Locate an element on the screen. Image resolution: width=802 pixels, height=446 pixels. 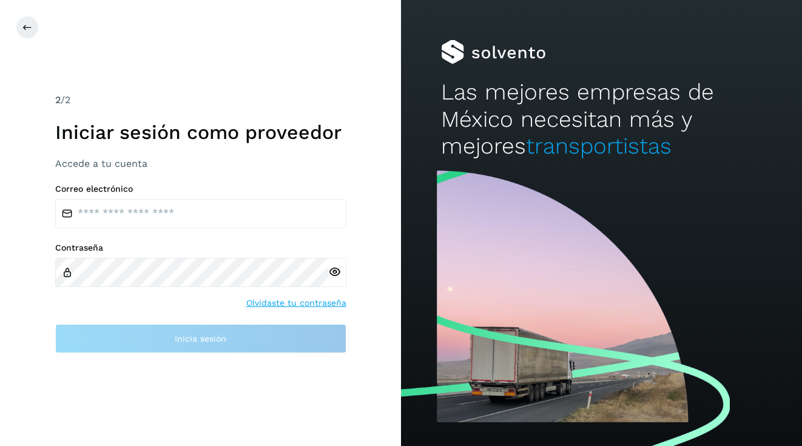
span: Inicia sesión is located at coordinates (200, 339).